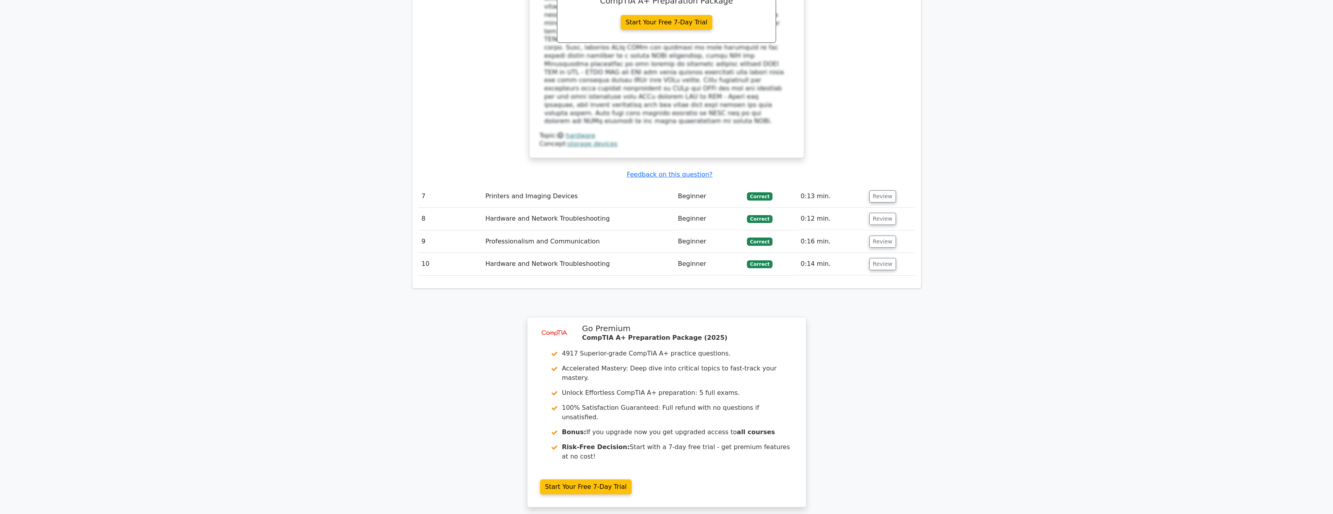 This screenshot has height=514, width=1333. Describe the element at coordinates (670, 174) in the screenshot. I see `u: Feedback on this question?` at that location.